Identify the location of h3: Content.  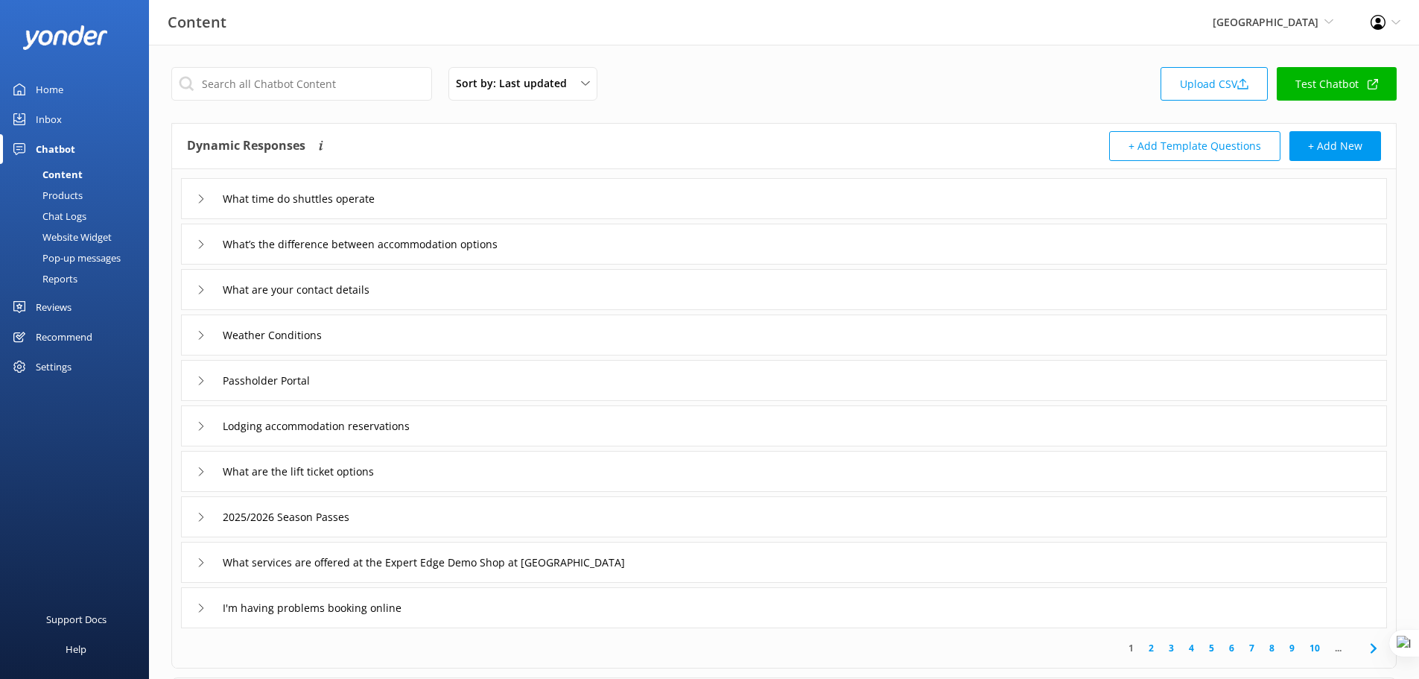
(197, 22).